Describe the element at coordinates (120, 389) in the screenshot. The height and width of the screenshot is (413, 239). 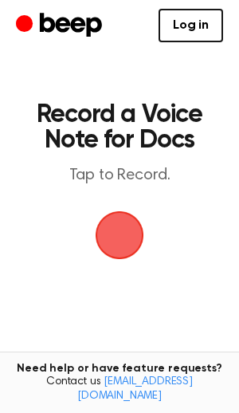
I see `span: Contact us` at that location.